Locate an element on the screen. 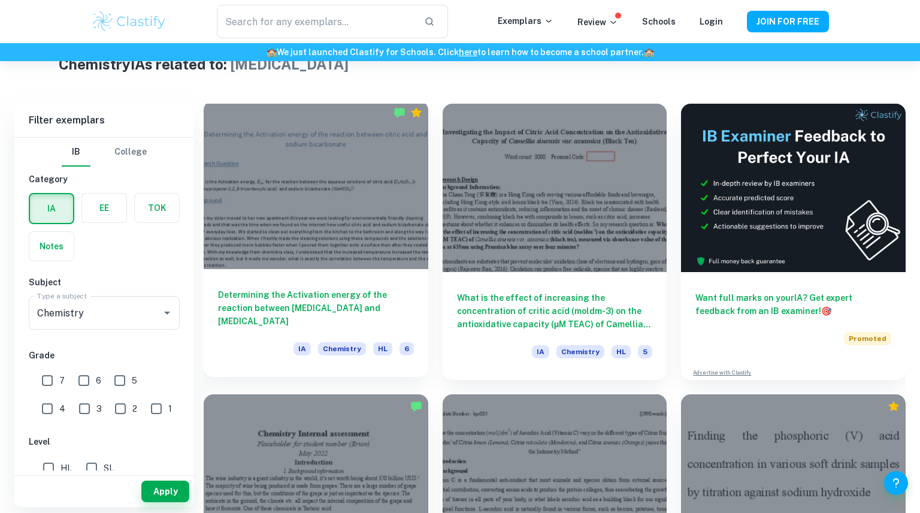  span: 3 is located at coordinates (99, 409).